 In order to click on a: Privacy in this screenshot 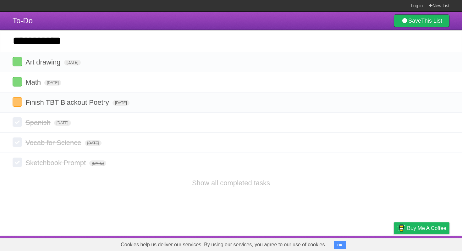, I will do `click(393, 243)`.